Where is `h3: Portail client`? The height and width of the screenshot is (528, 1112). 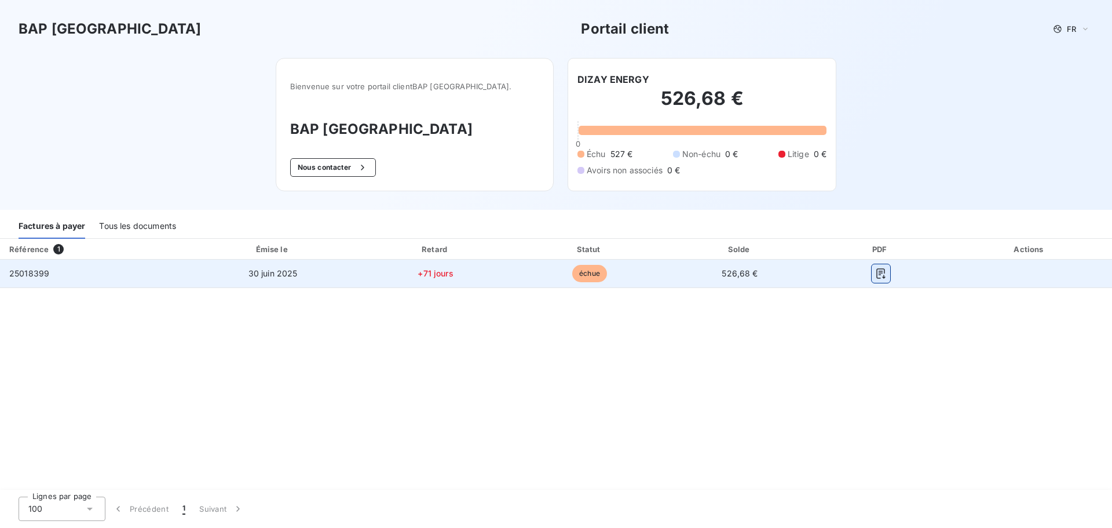 h3: Portail client is located at coordinates (625, 29).